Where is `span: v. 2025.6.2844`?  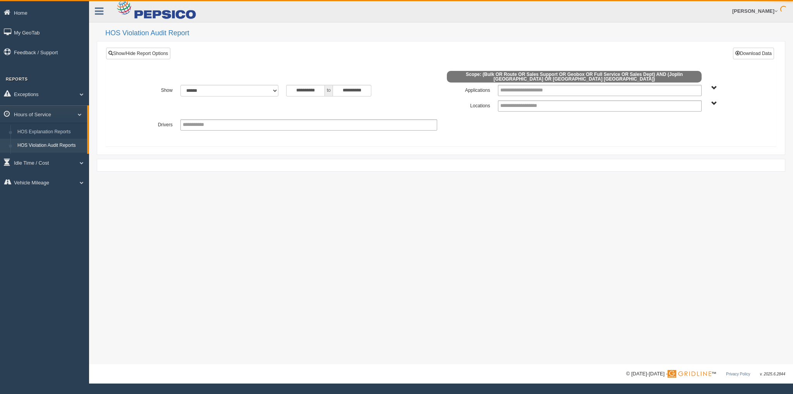 span: v. 2025.6.2844 is located at coordinates (773, 374).